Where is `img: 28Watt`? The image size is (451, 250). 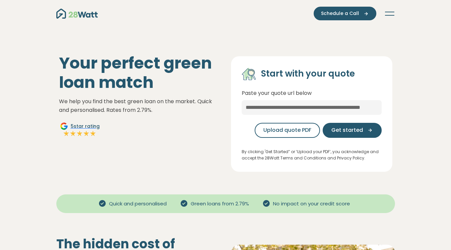
img: 28Watt is located at coordinates (77, 14).